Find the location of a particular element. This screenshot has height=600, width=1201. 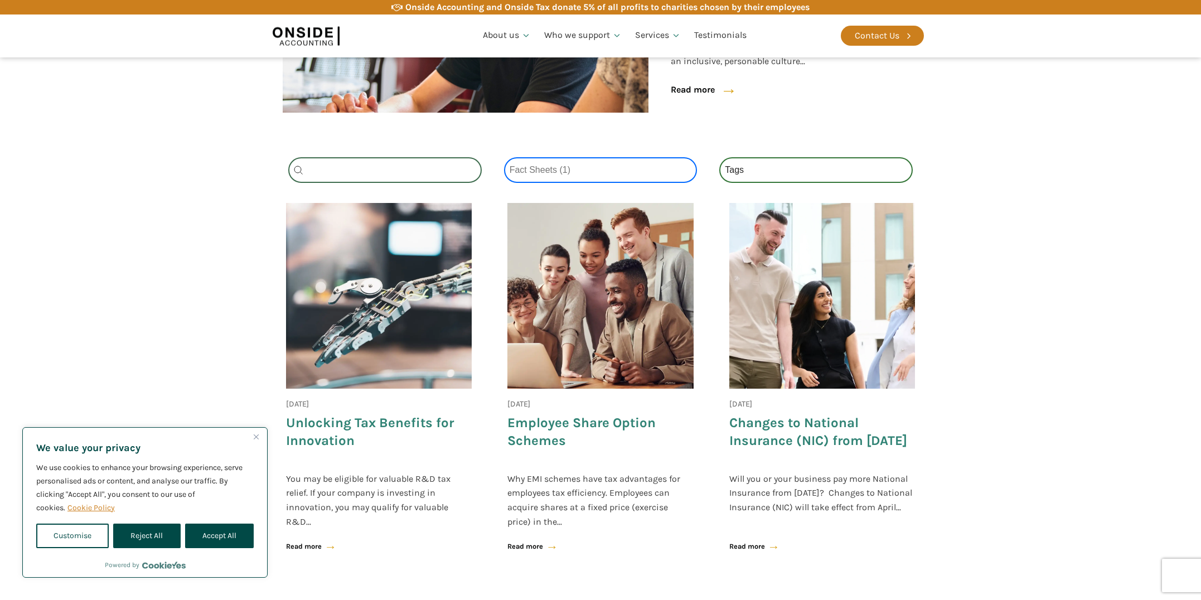

div: Contact Us is located at coordinates (877, 36).